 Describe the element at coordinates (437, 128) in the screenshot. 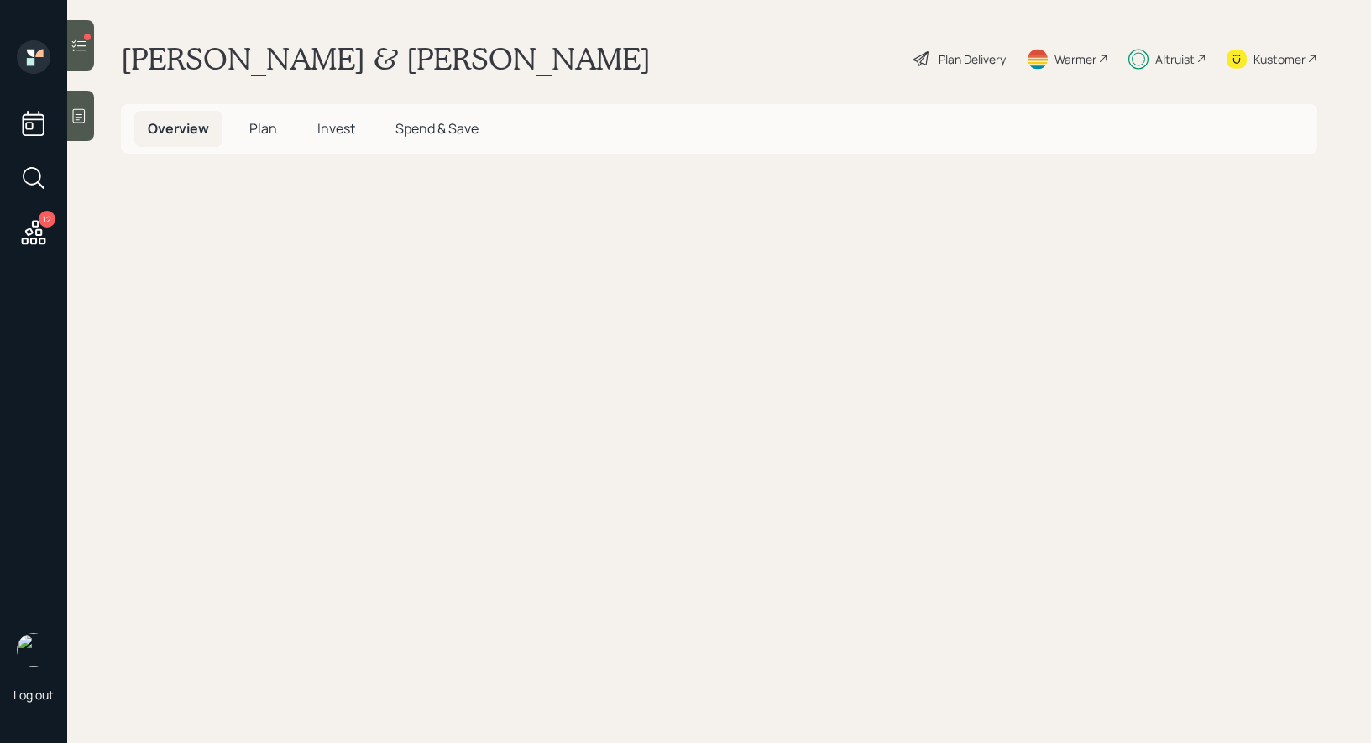

I see `span: Spend & Save` at that location.